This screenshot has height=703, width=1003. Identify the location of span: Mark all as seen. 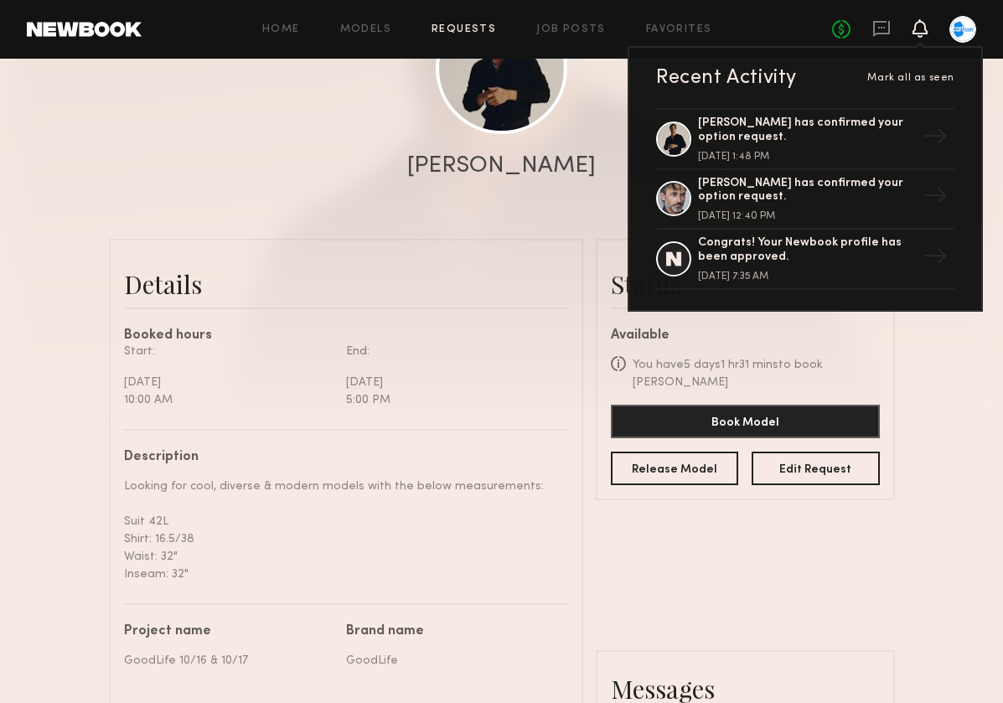
(911, 78).